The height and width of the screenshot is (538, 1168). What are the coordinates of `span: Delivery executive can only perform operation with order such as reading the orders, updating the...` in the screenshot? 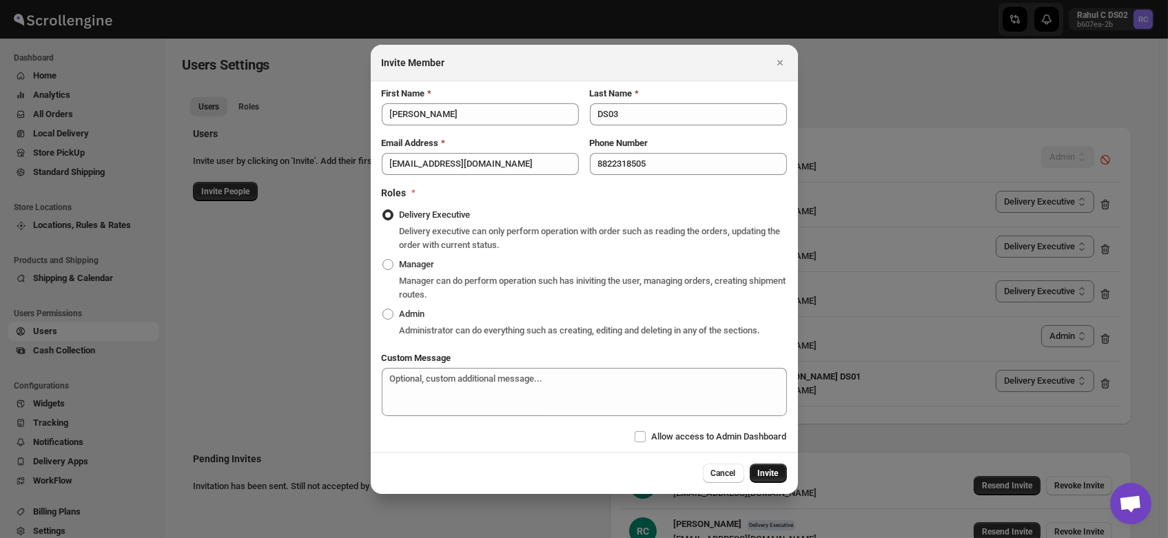 It's located at (590, 238).